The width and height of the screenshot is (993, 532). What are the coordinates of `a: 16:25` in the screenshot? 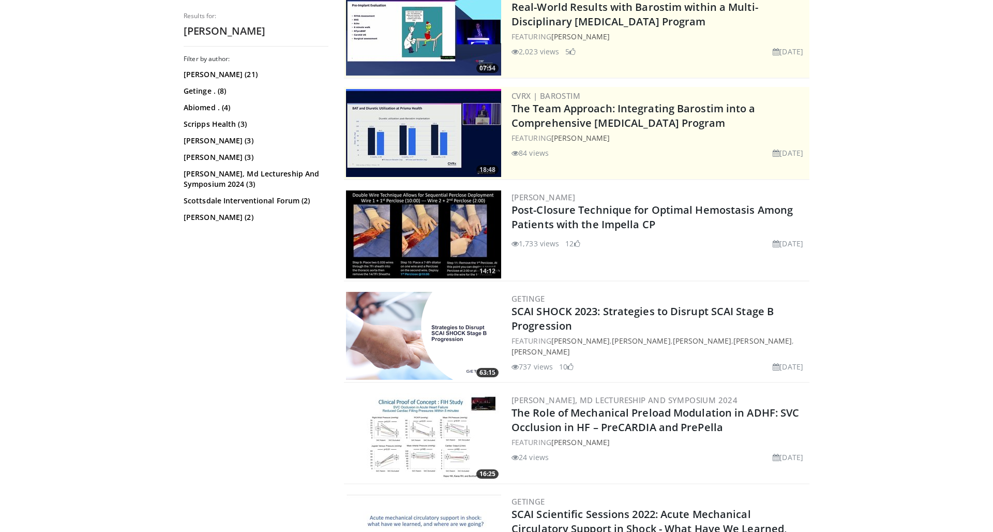 It's located at (424, 437).